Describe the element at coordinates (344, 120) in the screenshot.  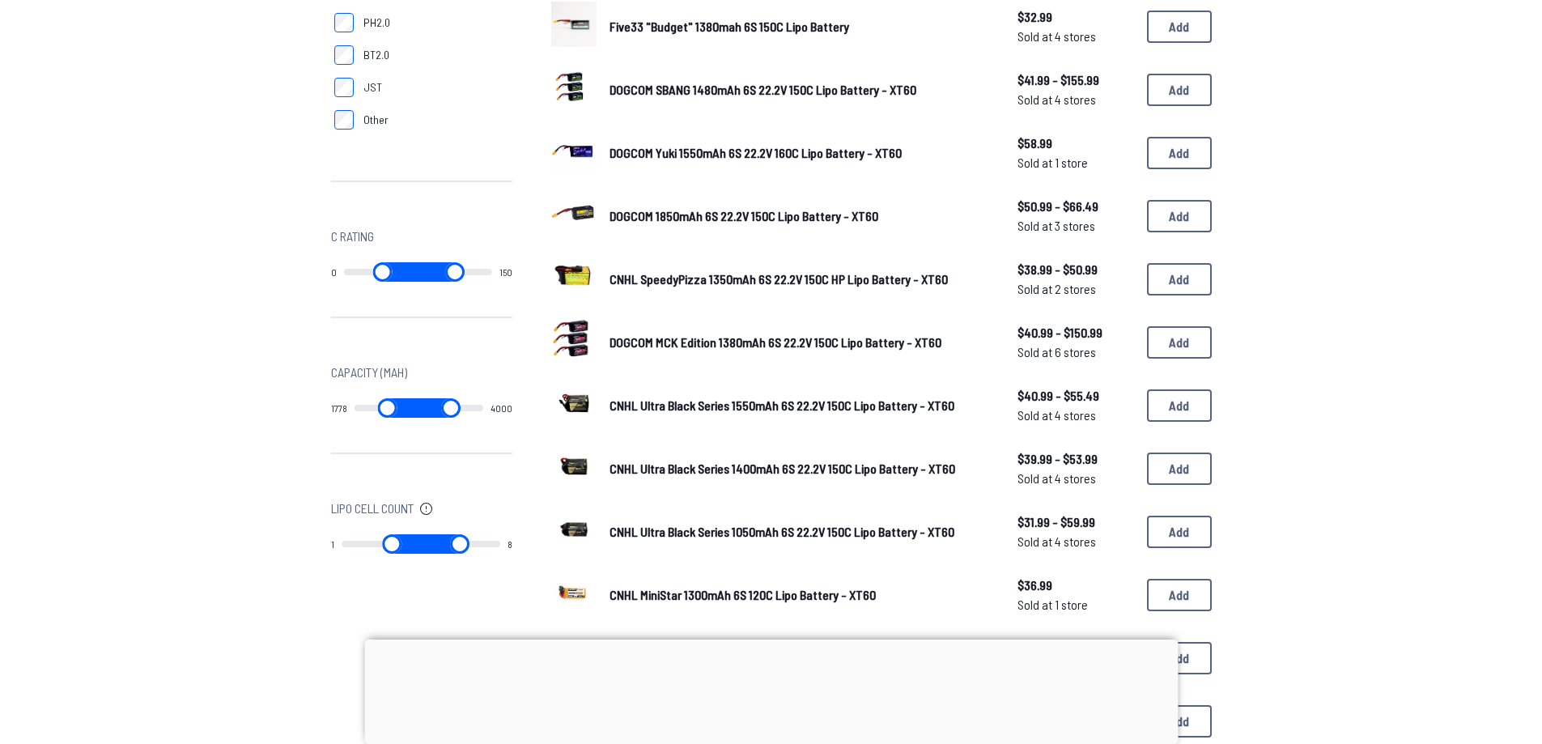
I see `input: Other` at that location.